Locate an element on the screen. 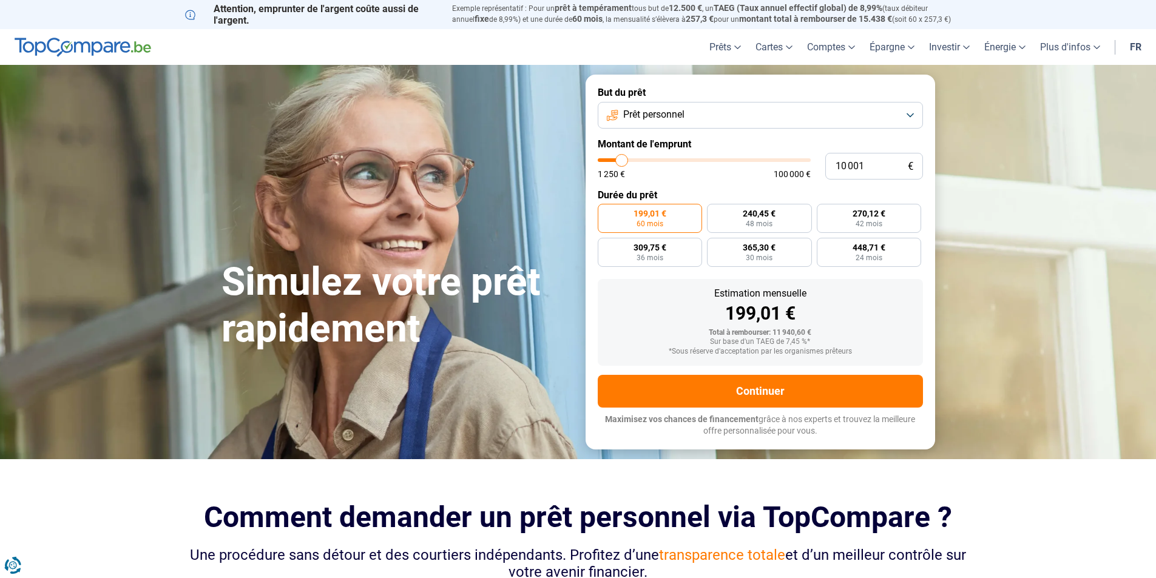  span: 24 mois is located at coordinates (869, 258).